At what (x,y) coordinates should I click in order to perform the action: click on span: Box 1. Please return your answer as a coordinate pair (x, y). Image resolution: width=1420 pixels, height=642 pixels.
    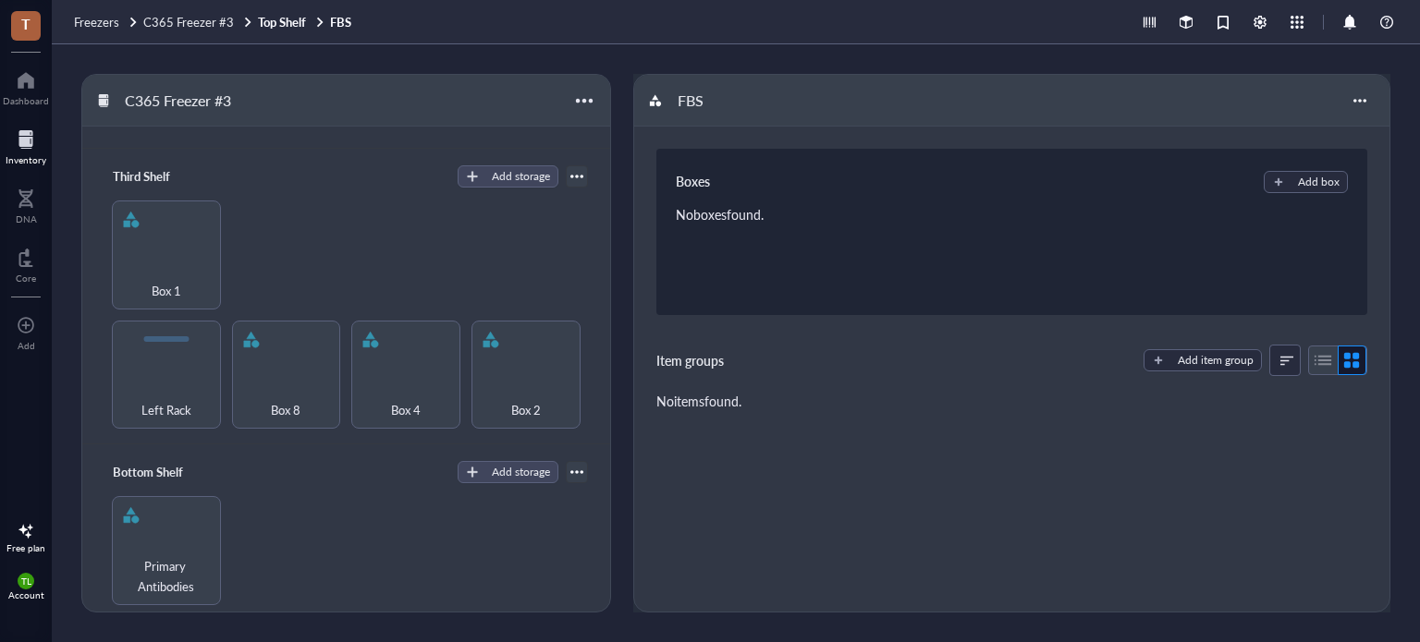
    Looking at the image, I should click on (166, 291).